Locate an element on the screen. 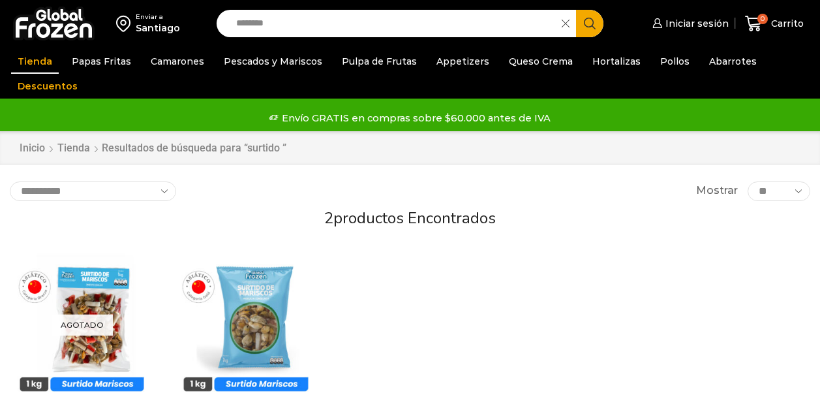 The width and height of the screenshot is (820, 393). span: Carrito is located at coordinates (786, 23).